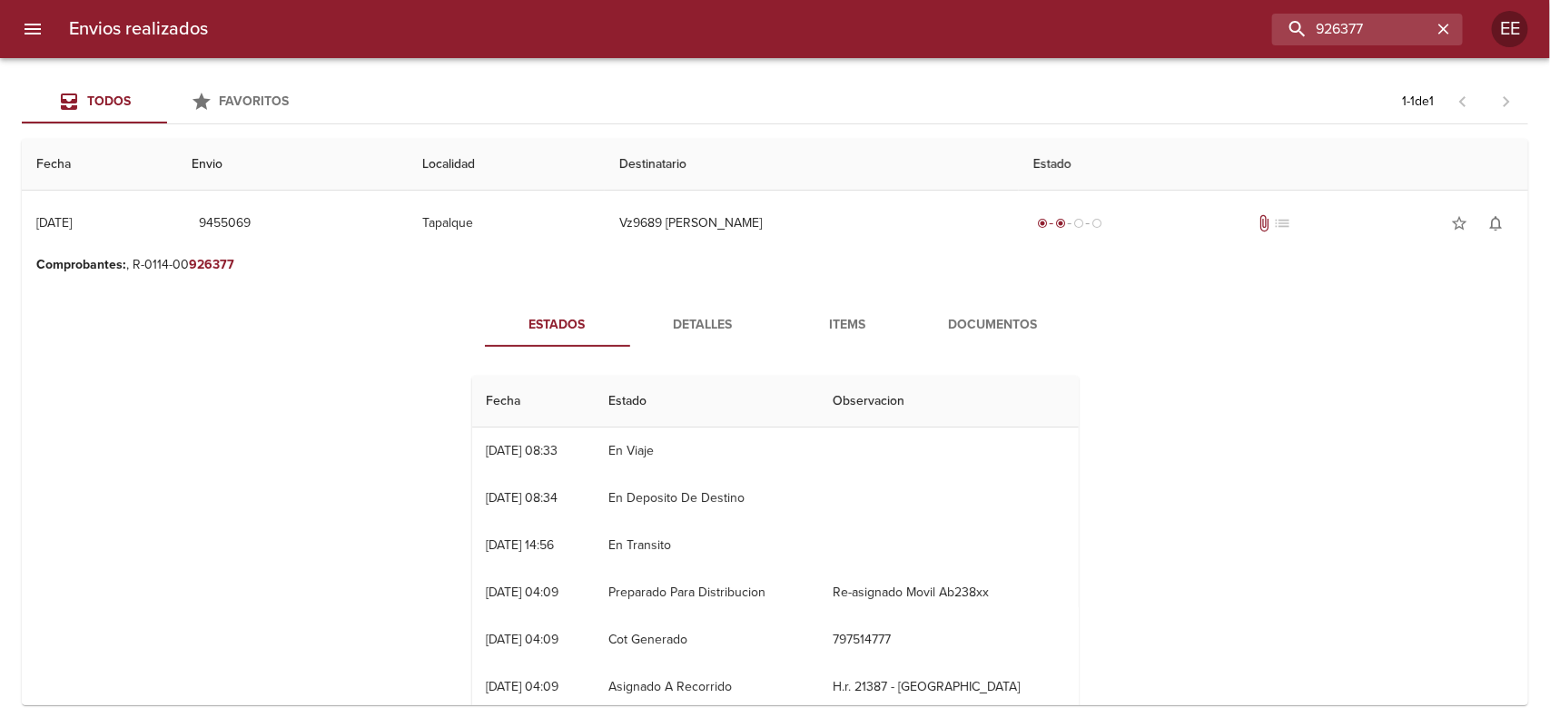 The height and width of the screenshot is (727, 1550). I want to click on th: Localidad, so click(506, 164).